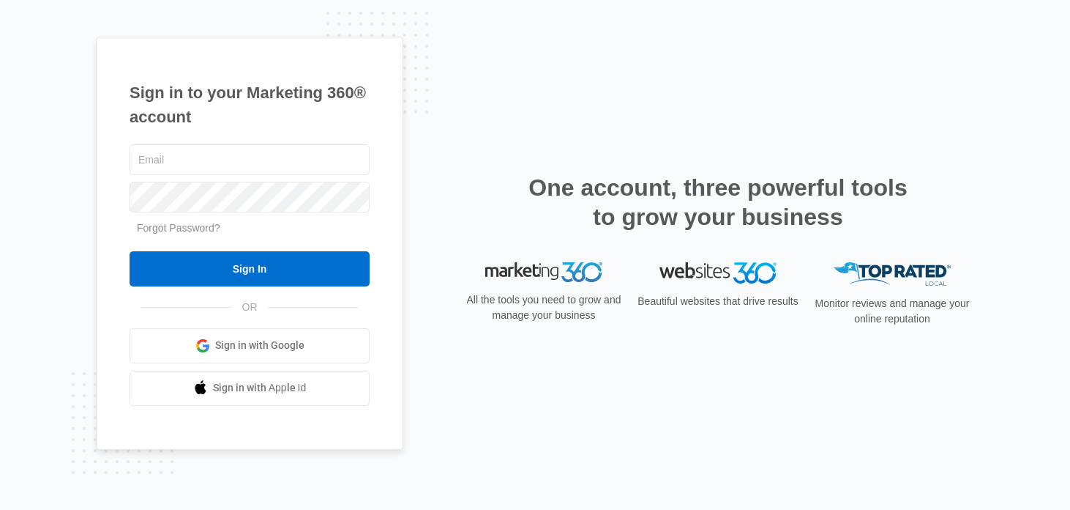  What do you see at coordinates (718, 272) in the screenshot?
I see `img: Websites 360` at bounding box center [718, 272].